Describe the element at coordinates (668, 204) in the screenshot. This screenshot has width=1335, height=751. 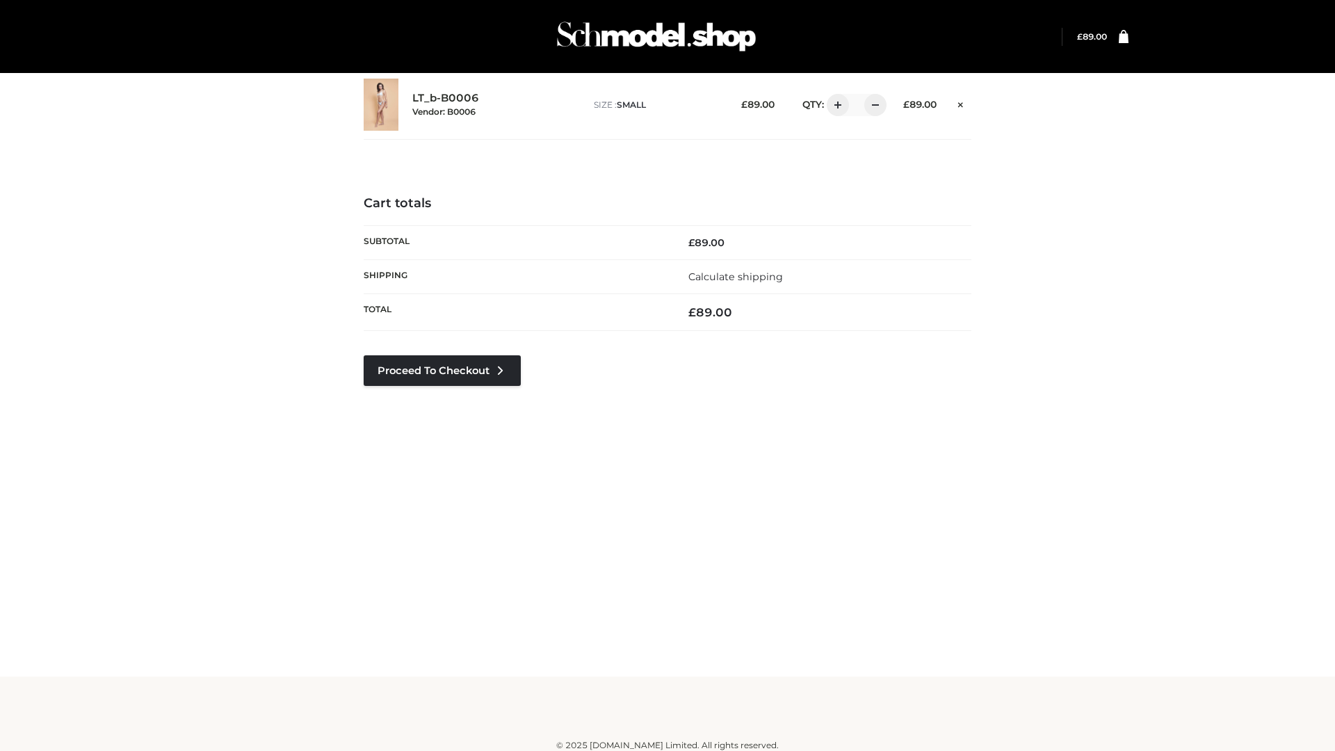
I see `h4: Cart totals` at that location.